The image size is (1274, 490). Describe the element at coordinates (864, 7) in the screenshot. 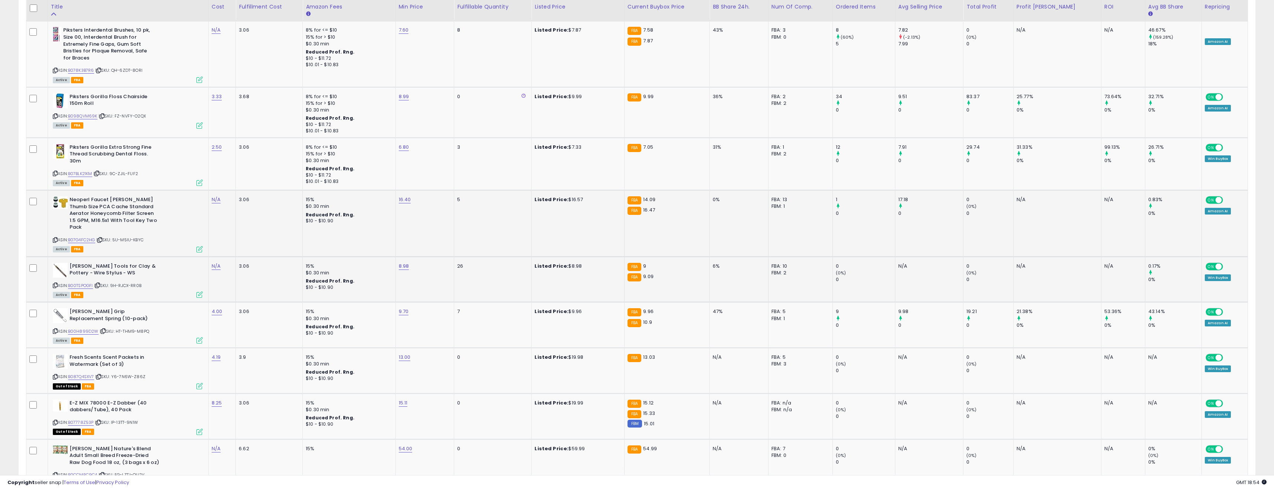

I see `div: Ordered Items` at that location.